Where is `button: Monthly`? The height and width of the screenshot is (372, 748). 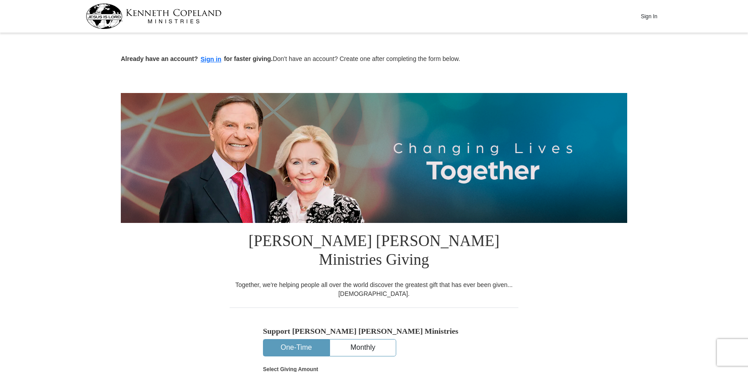
button: Monthly is located at coordinates (363, 347).